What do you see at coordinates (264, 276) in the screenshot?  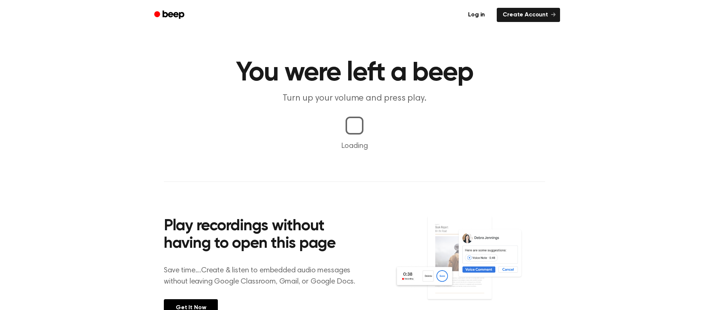 I see `p: Save time....Create & listen to embedded audio messages without leaving Google Classroom, Gmail, ...` at bounding box center [264, 276].